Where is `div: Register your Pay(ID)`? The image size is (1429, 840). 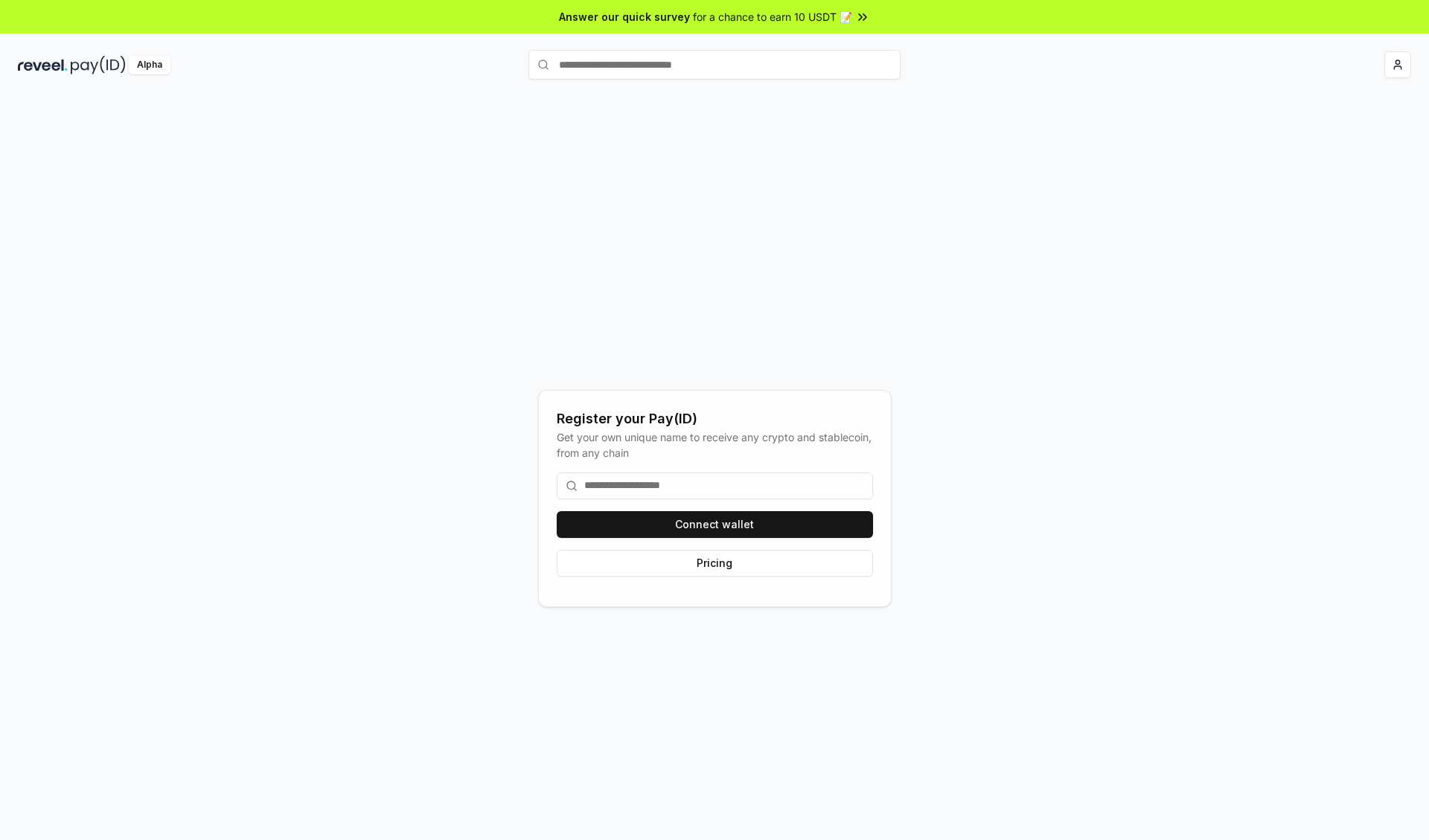 div: Register your Pay(ID) is located at coordinates (714, 419).